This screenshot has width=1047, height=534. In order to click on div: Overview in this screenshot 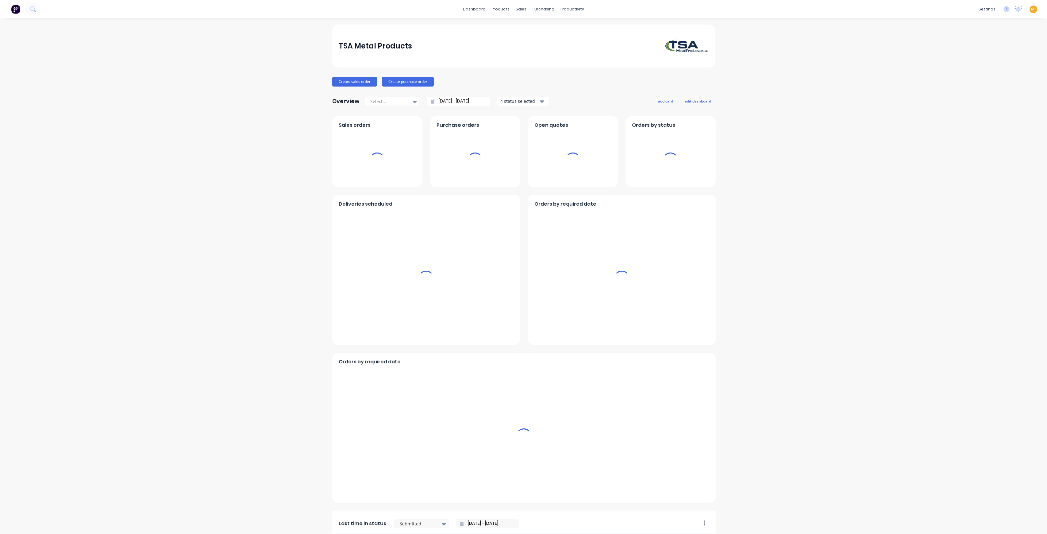, I will do `click(346, 101)`.